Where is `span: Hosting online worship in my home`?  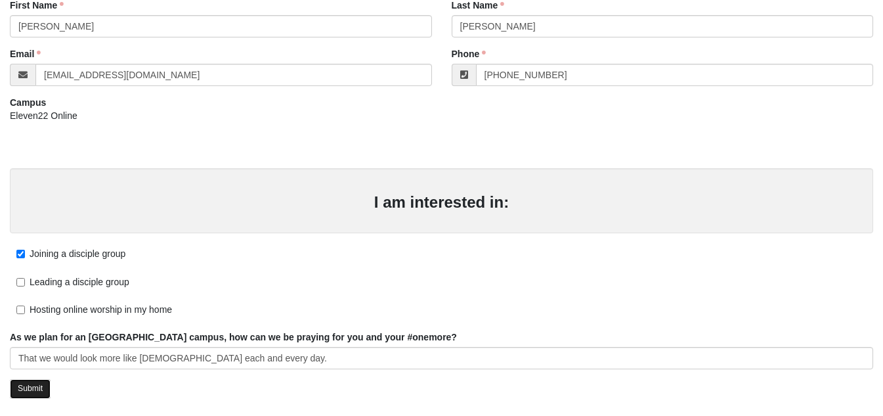 span: Hosting online worship in my home is located at coordinates (100, 309).